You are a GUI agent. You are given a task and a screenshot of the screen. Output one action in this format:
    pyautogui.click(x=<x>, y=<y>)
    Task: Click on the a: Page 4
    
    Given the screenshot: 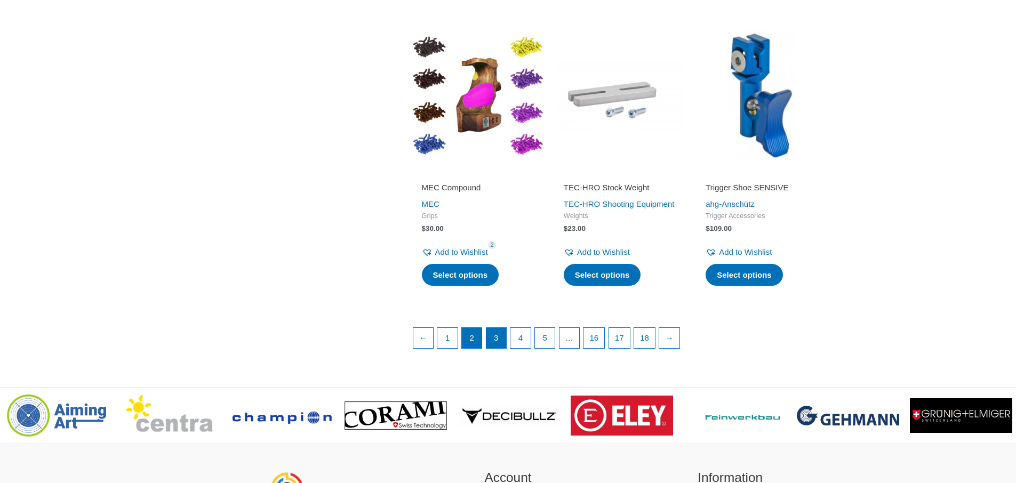 What is the action you would take?
    pyautogui.click(x=520, y=338)
    